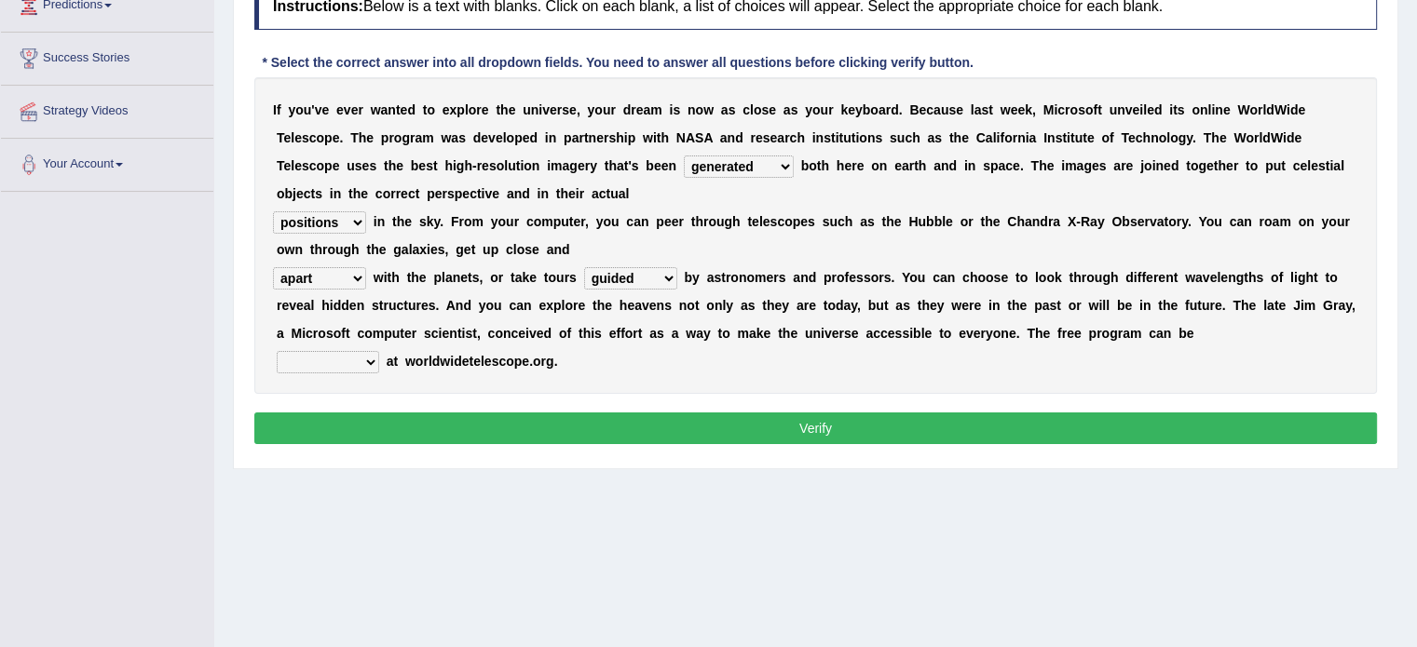 The width and height of the screenshot is (1417, 647). I want to click on b: I, so click(1045, 138).